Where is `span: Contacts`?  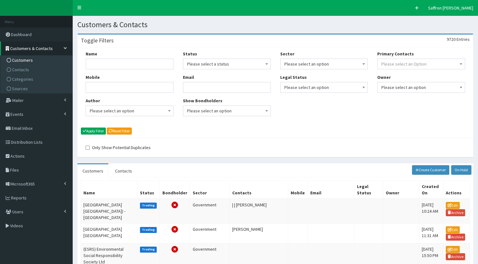 span: Contacts is located at coordinates (21, 70).